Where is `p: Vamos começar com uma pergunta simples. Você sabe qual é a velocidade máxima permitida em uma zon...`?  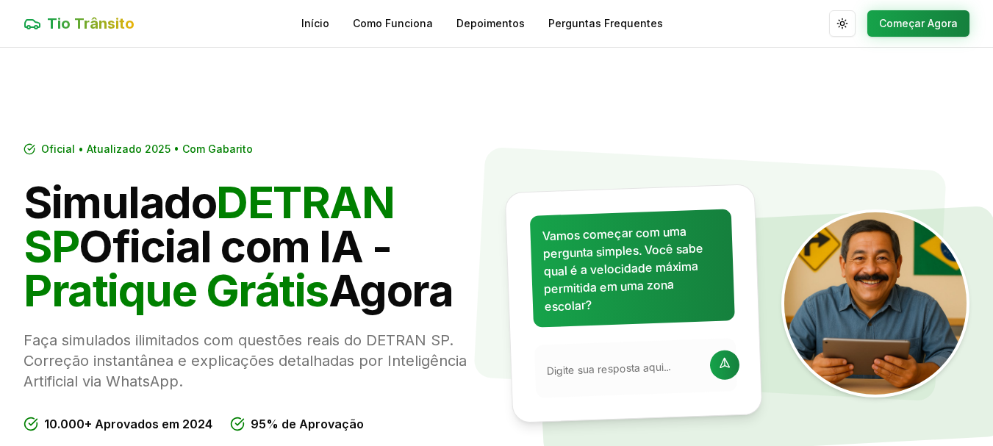
p: Vamos começar com uma pergunta simples. Você sabe qual é a velocidade máxima permitida em uma zon... is located at coordinates (632, 268).